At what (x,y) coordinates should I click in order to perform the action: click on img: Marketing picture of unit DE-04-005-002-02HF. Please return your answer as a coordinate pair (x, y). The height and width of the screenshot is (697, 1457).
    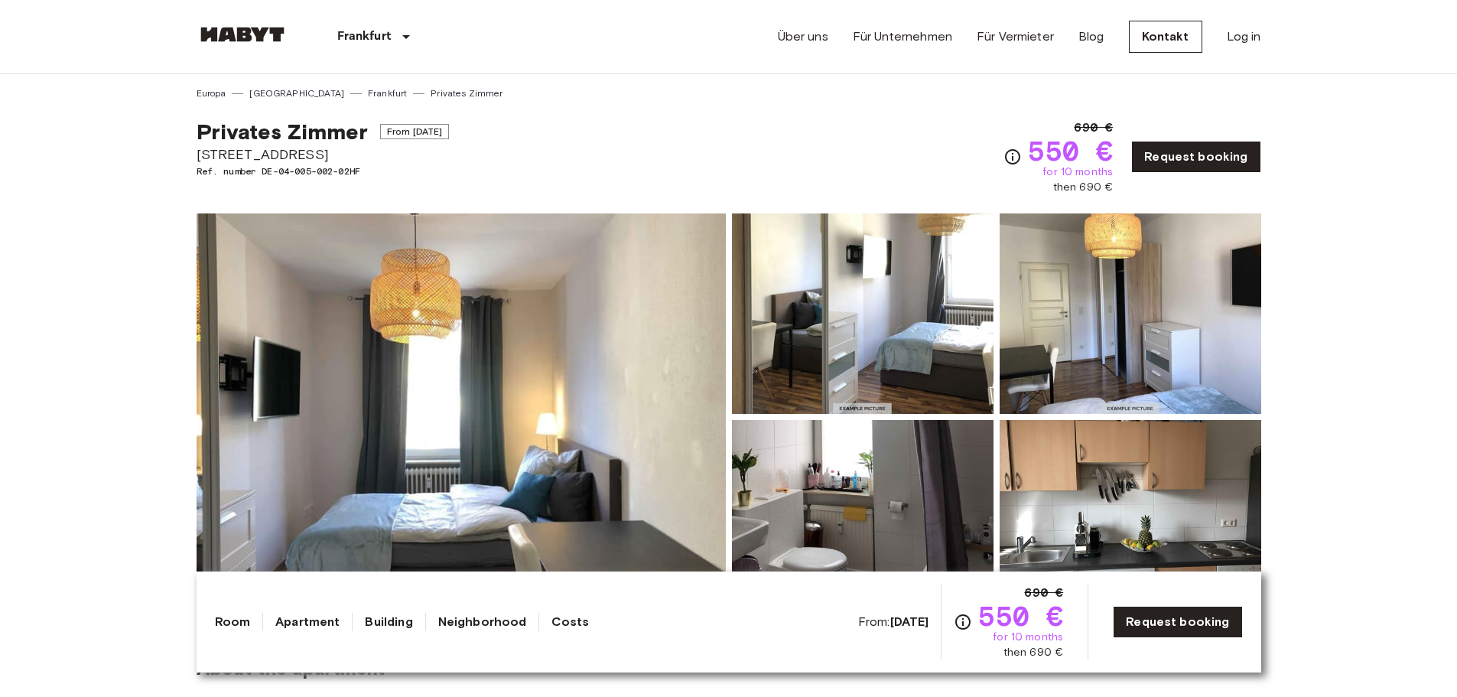
    Looking at the image, I should click on (461, 417).